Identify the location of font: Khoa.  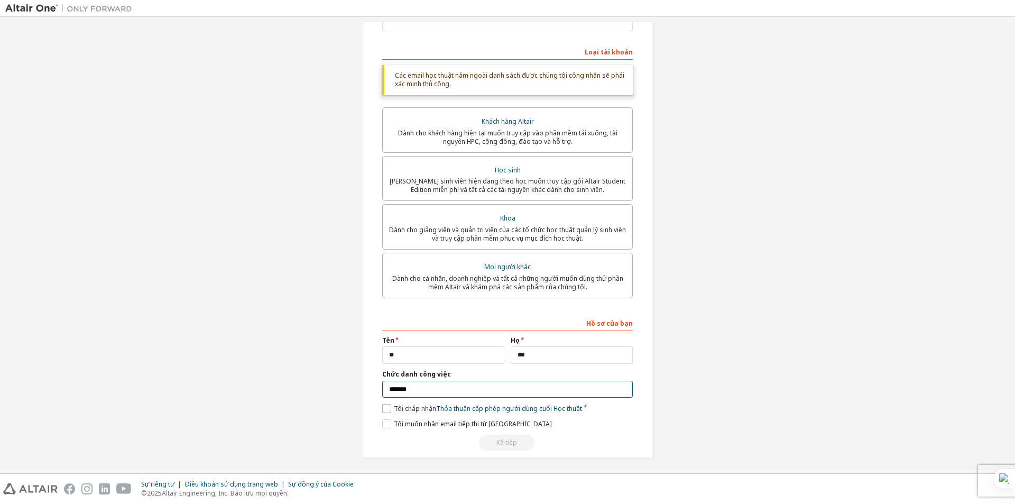
(507, 218).